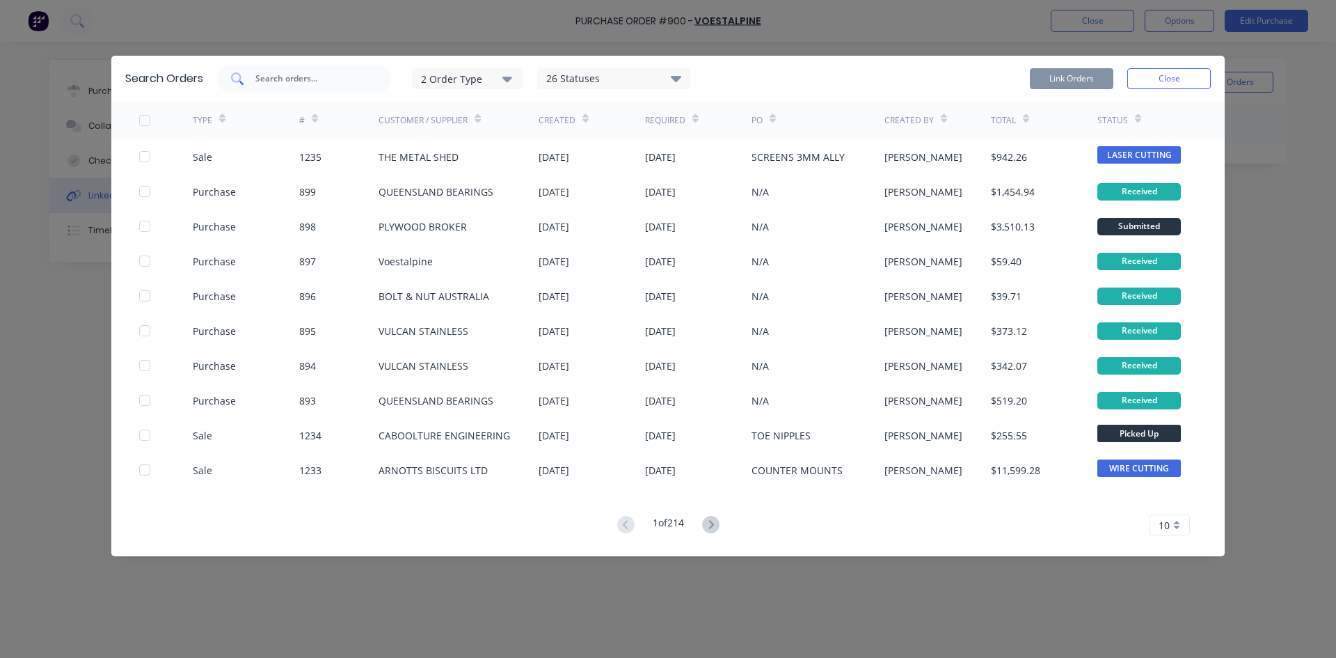 The image size is (1336, 658). Describe the element at coordinates (468, 79) in the screenshot. I see `button: 2 Order Type` at that location.